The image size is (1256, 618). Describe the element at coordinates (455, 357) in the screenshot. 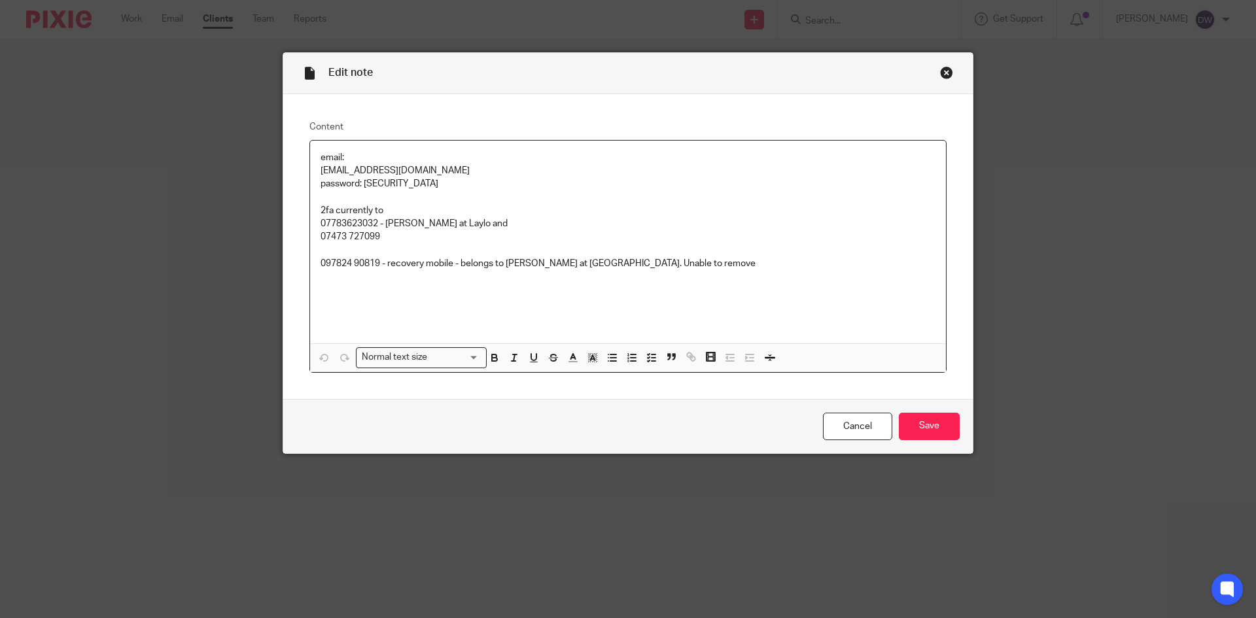

I see `input: Search for option` at that location.